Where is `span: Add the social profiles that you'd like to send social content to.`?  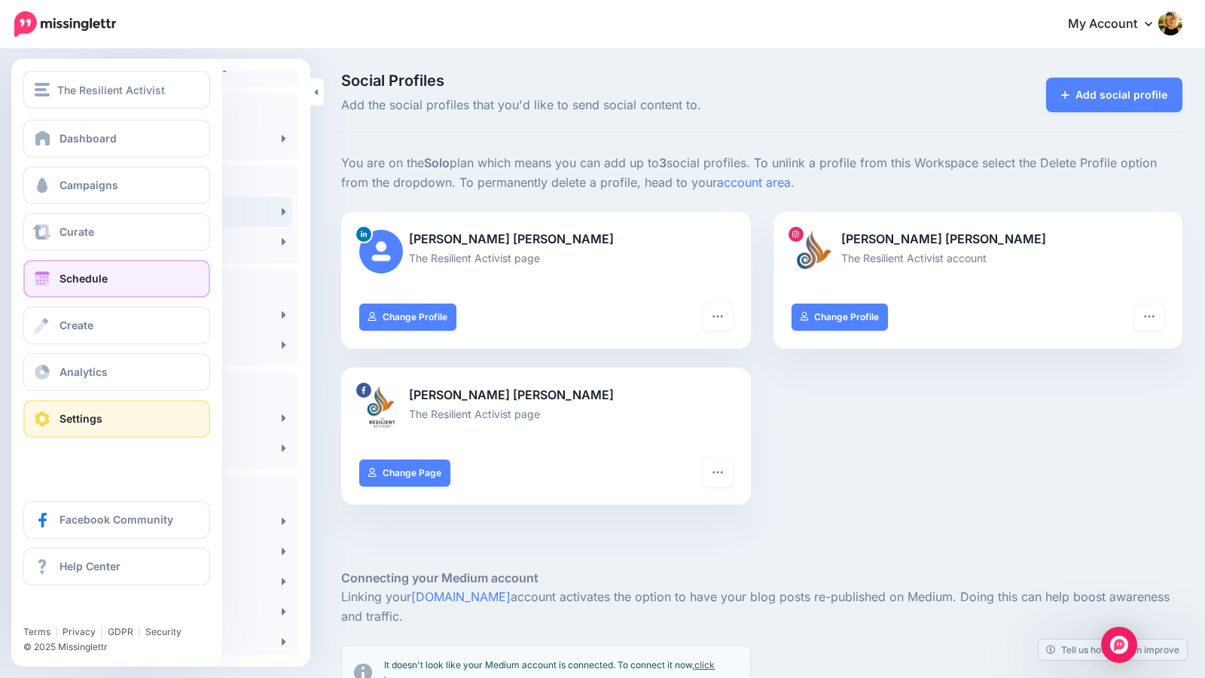
span: Add the social profiles that you'd like to send social content to. is located at coordinates (618, 105).